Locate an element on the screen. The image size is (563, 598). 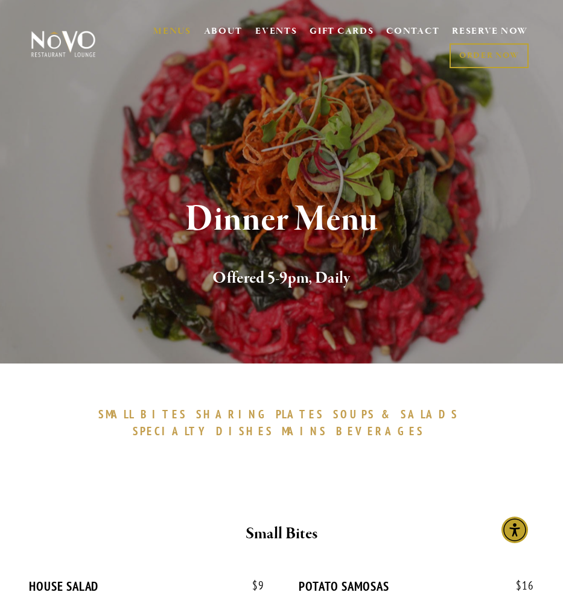
img: Novo Restaurant &amp; Lounge is located at coordinates (63, 44).